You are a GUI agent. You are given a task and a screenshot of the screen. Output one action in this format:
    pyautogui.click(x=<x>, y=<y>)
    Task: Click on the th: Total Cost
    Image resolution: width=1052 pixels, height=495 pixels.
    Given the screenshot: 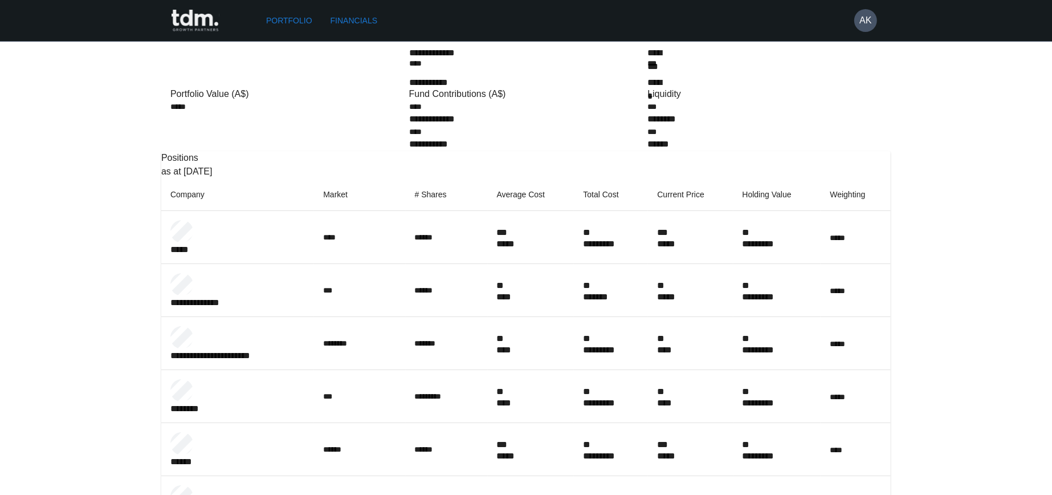 What is the action you would take?
    pyautogui.click(x=611, y=194)
    